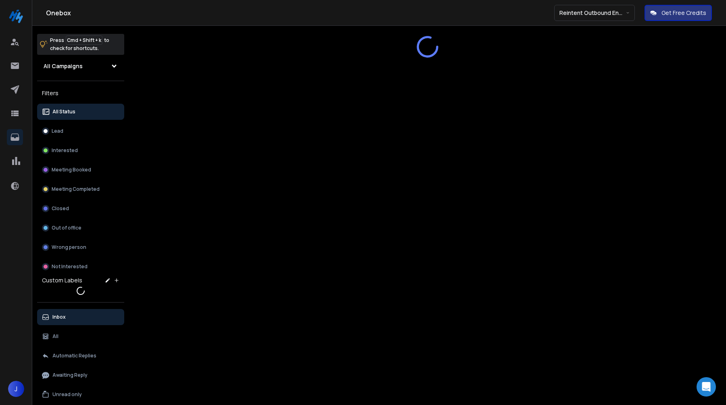 Image resolution: width=726 pixels, height=405 pixels. What do you see at coordinates (684, 13) in the screenshot?
I see `p: Get Free Credits` at bounding box center [684, 13].